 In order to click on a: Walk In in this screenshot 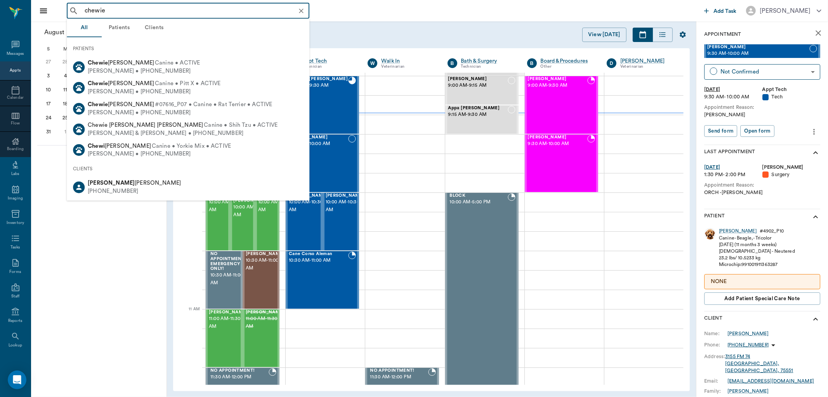, I will do `click(409, 61)`.